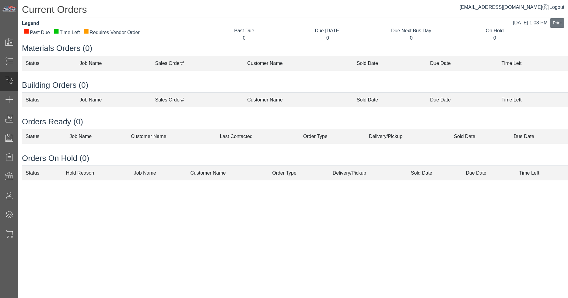 The image size is (568, 298). I want to click on div: On Hold, so click(495, 31).